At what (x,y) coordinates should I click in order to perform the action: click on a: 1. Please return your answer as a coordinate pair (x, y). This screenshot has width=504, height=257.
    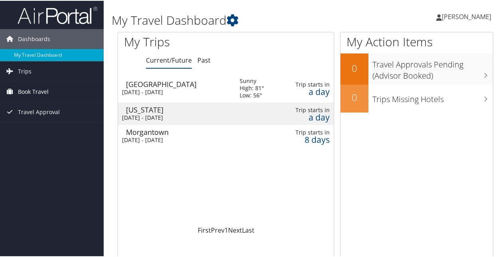
    Looking at the image, I should click on (226, 229).